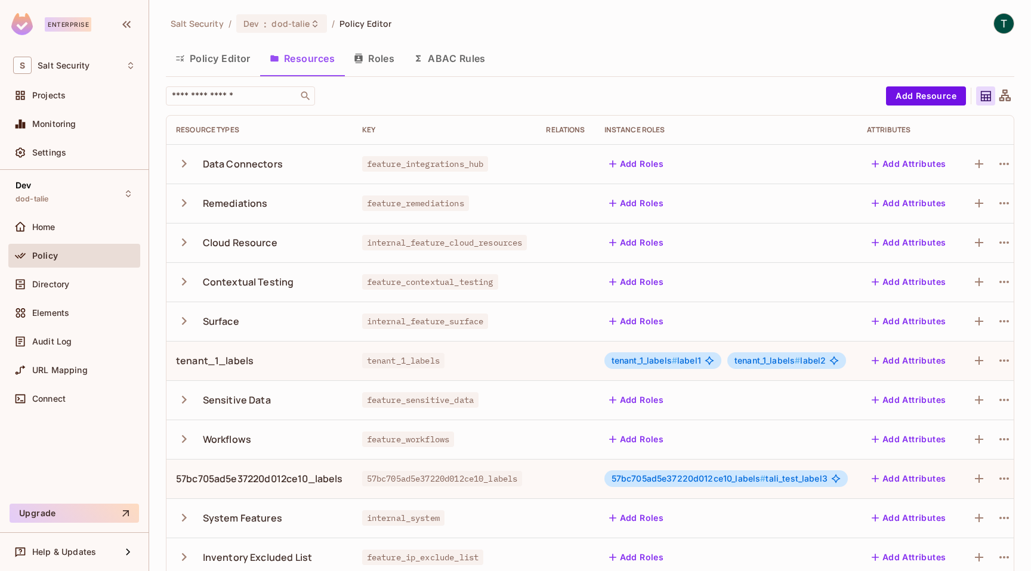 This screenshot has height=571, width=1031. I want to click on span: feature_contextual_testing, so click(430, 282).